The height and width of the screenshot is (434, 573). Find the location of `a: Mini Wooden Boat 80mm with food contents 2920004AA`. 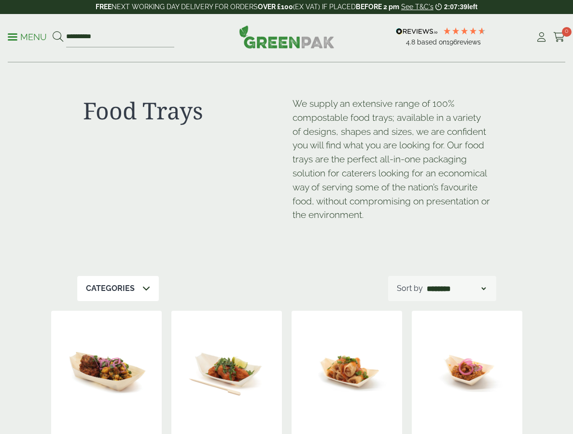

a: Mini Wooden Boat 80mm with food contents 2920004AA is located at coordinates (467, 371).